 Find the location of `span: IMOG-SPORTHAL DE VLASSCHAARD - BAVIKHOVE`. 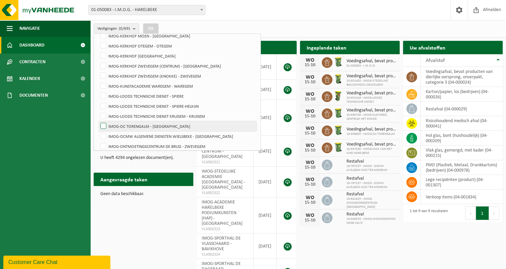

span: IMOG-SPORTHAL DE VLASSCHAARD - BAVIKHOVE is located at coordinates (221, 243).